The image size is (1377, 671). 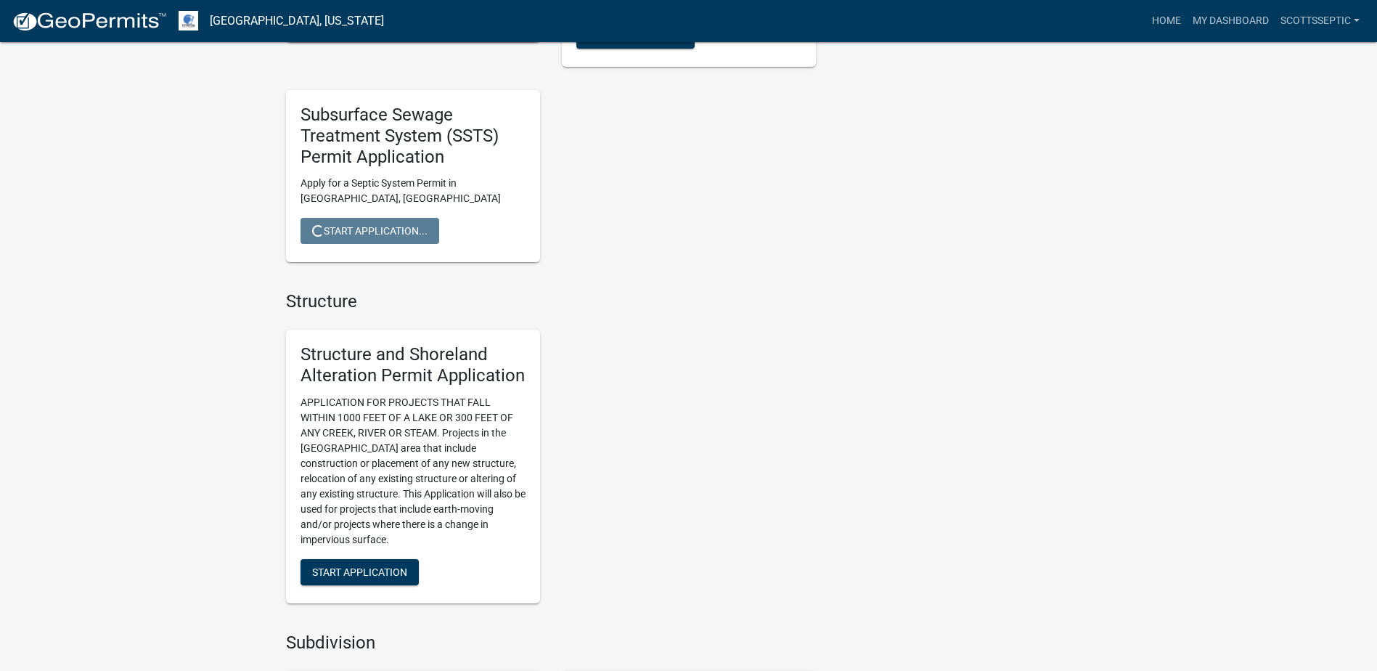 I want to click on h4: Structure, so click(x=551, y=301).